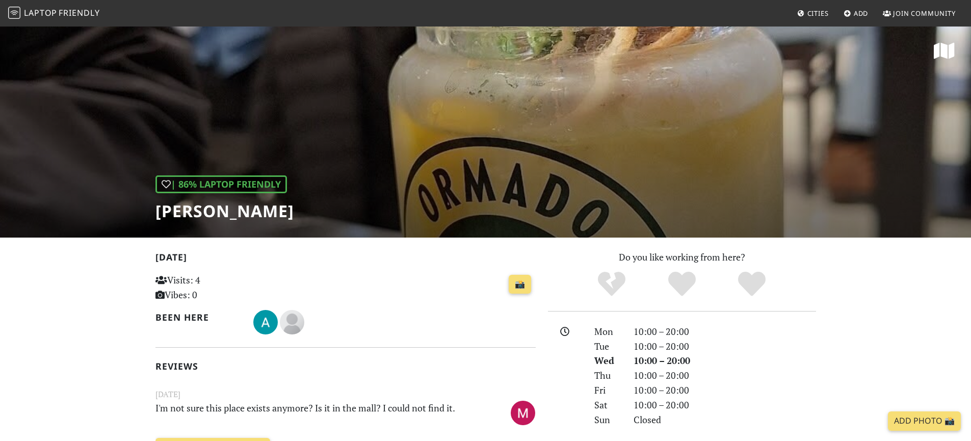  What do you see at coordinates (523, 411) in the screenshot?
I see `span: Matthew Jonat` at bounding box center [523, 411].